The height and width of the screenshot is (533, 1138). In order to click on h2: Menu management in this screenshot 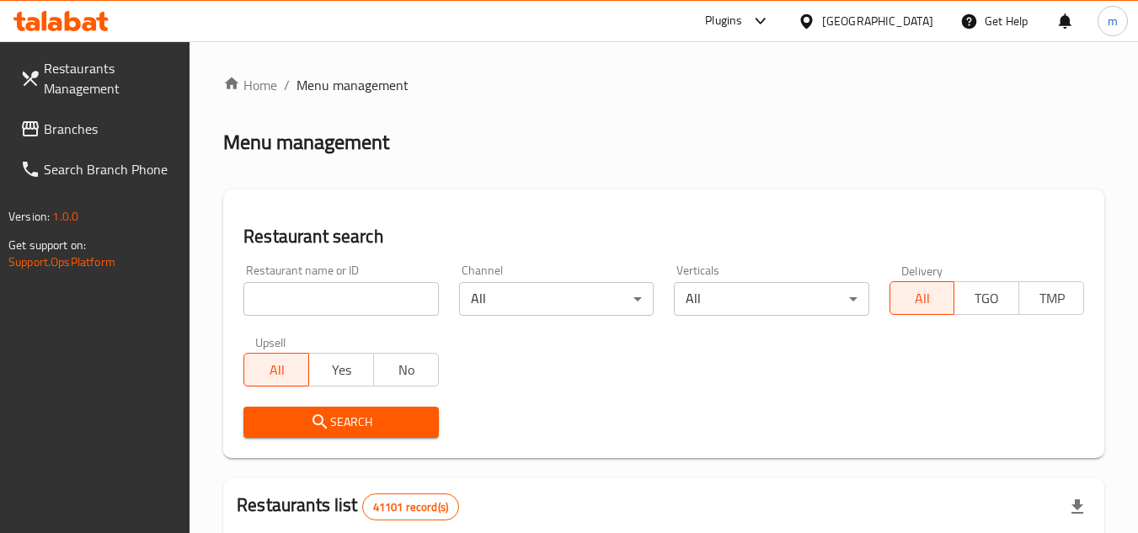, I will do `click(306, 142)`.